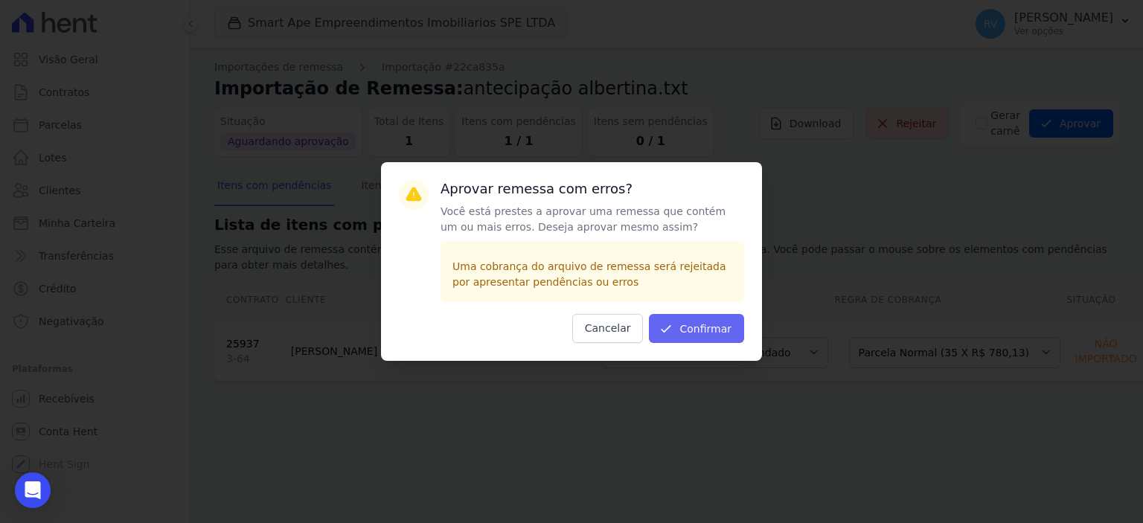  I want to click on button: Confirmar, so click(696, 328).